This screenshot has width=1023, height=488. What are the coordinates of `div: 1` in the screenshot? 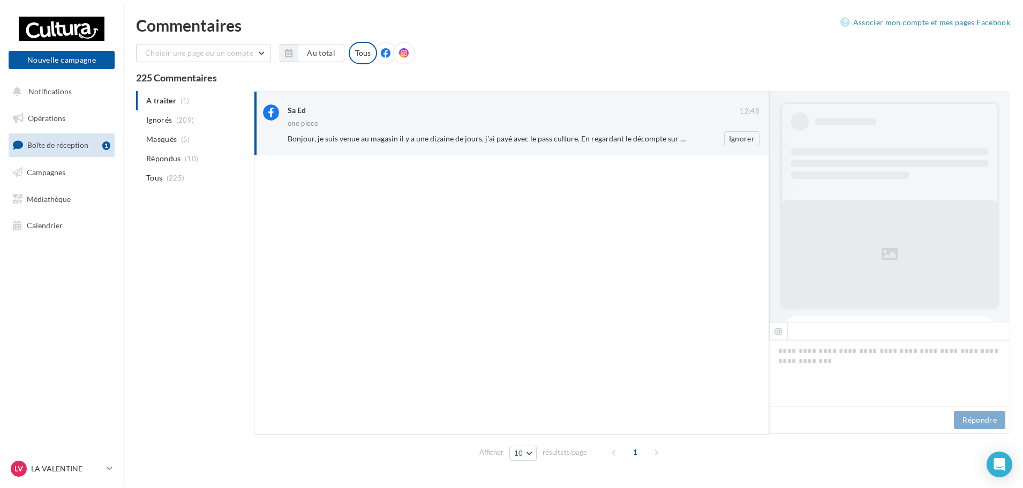 It's located at (106, 146).